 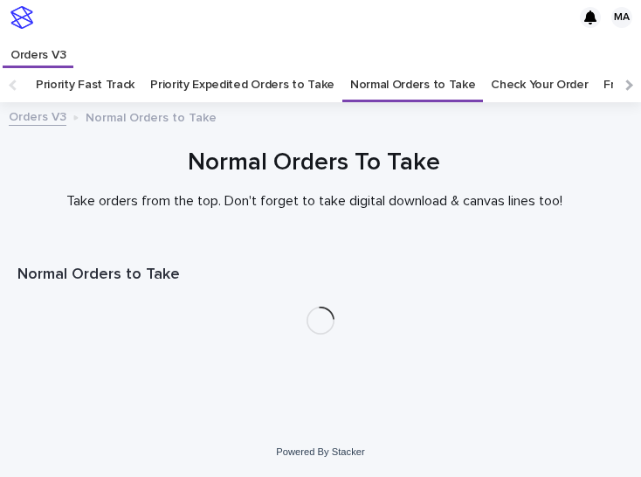 What do you see at coordinates (22, 17) in the screenshot?
I see `img: stacker-logo-s-only.png` at bounding box center [22, 17].